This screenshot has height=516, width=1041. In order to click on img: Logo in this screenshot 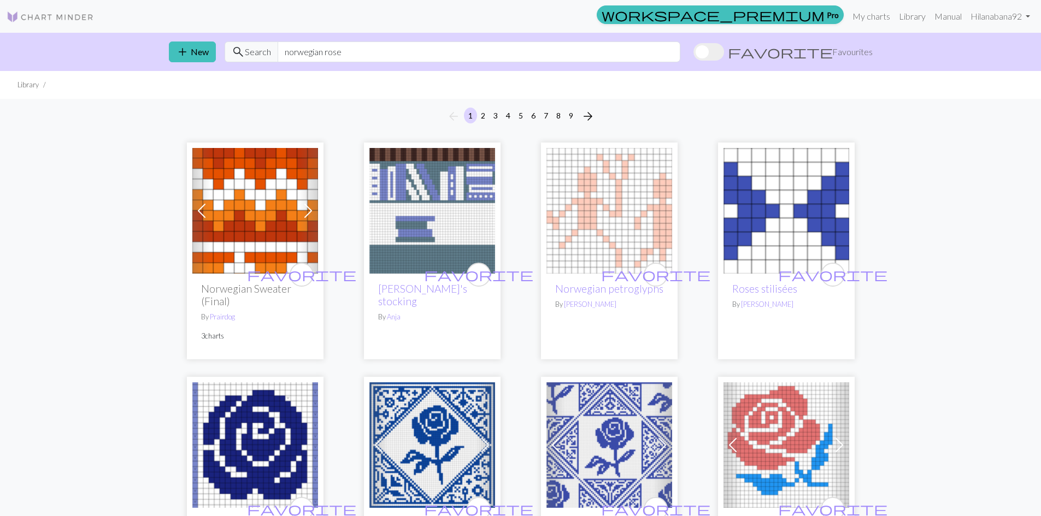, I will do `click(50, 17)`.